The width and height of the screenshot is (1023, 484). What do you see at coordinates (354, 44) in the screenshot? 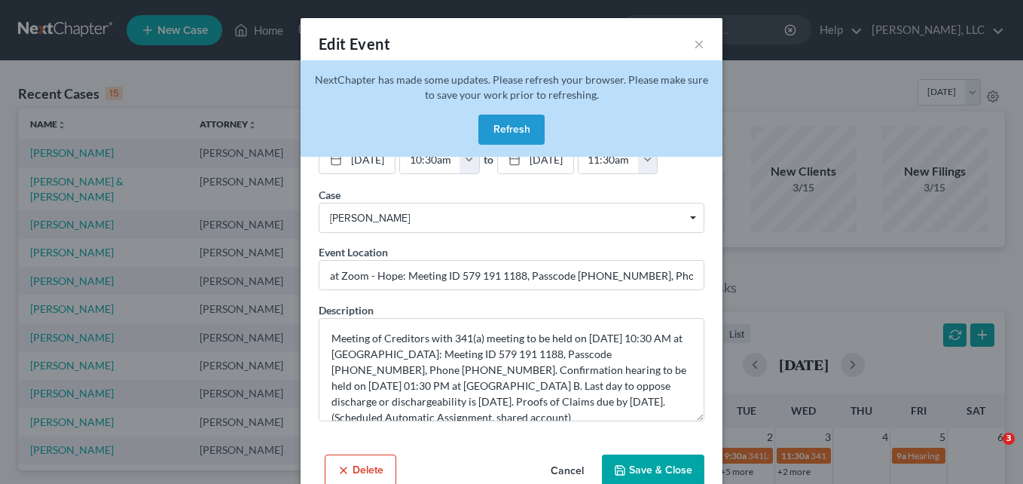
I see `span: Edit Event` at bounding box center [354, 44].